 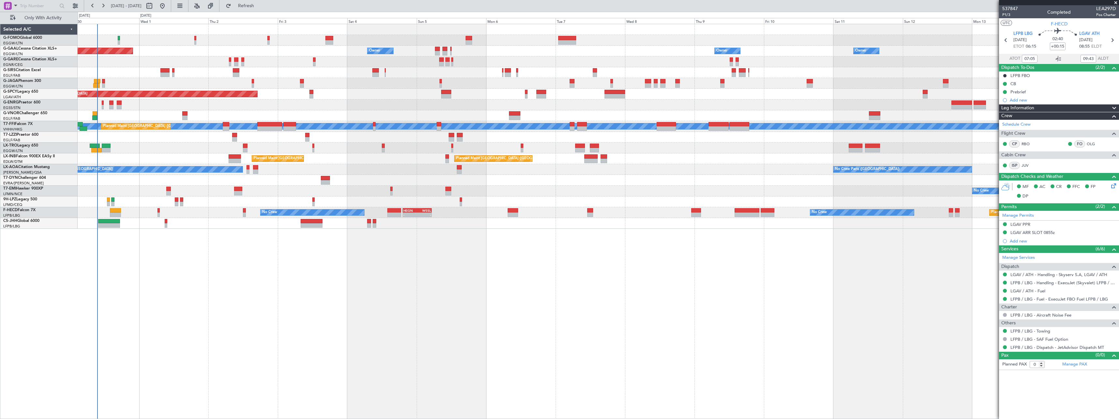 I want to click on div: WSSL, so click(x=424, y=210).